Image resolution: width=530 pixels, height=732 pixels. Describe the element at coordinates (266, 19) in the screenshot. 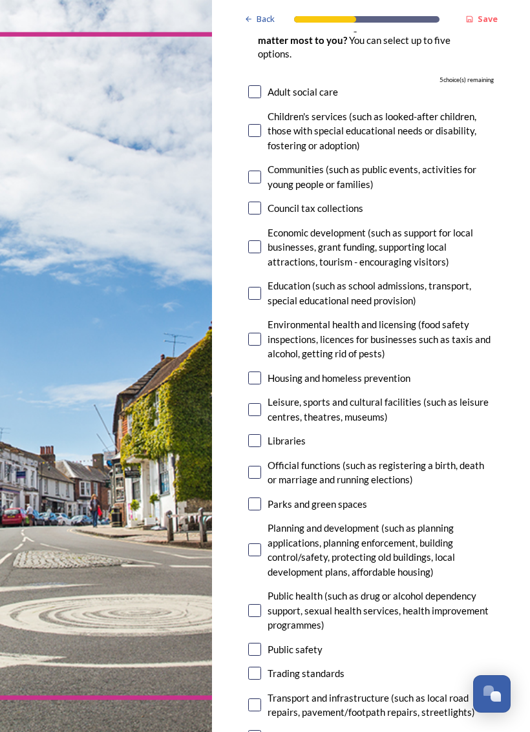

I see `span: Back` at that location.